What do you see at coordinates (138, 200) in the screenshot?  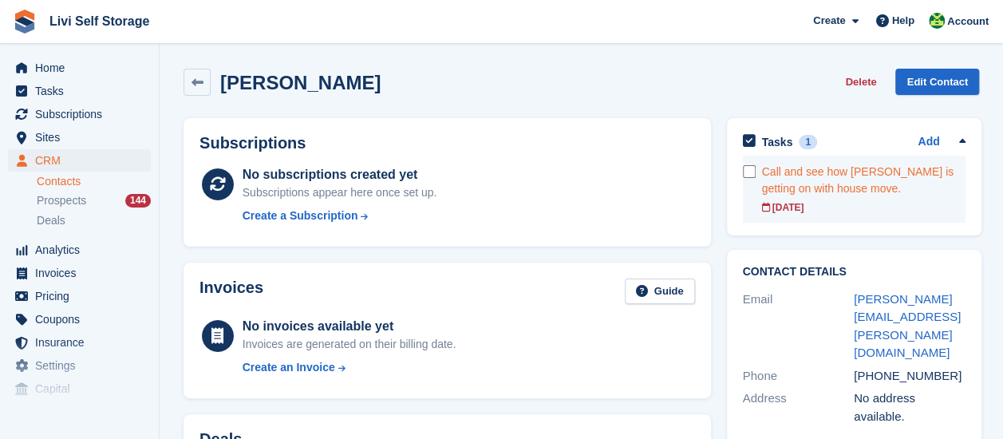 I see `div: 144` at bounding box center [138, 200].